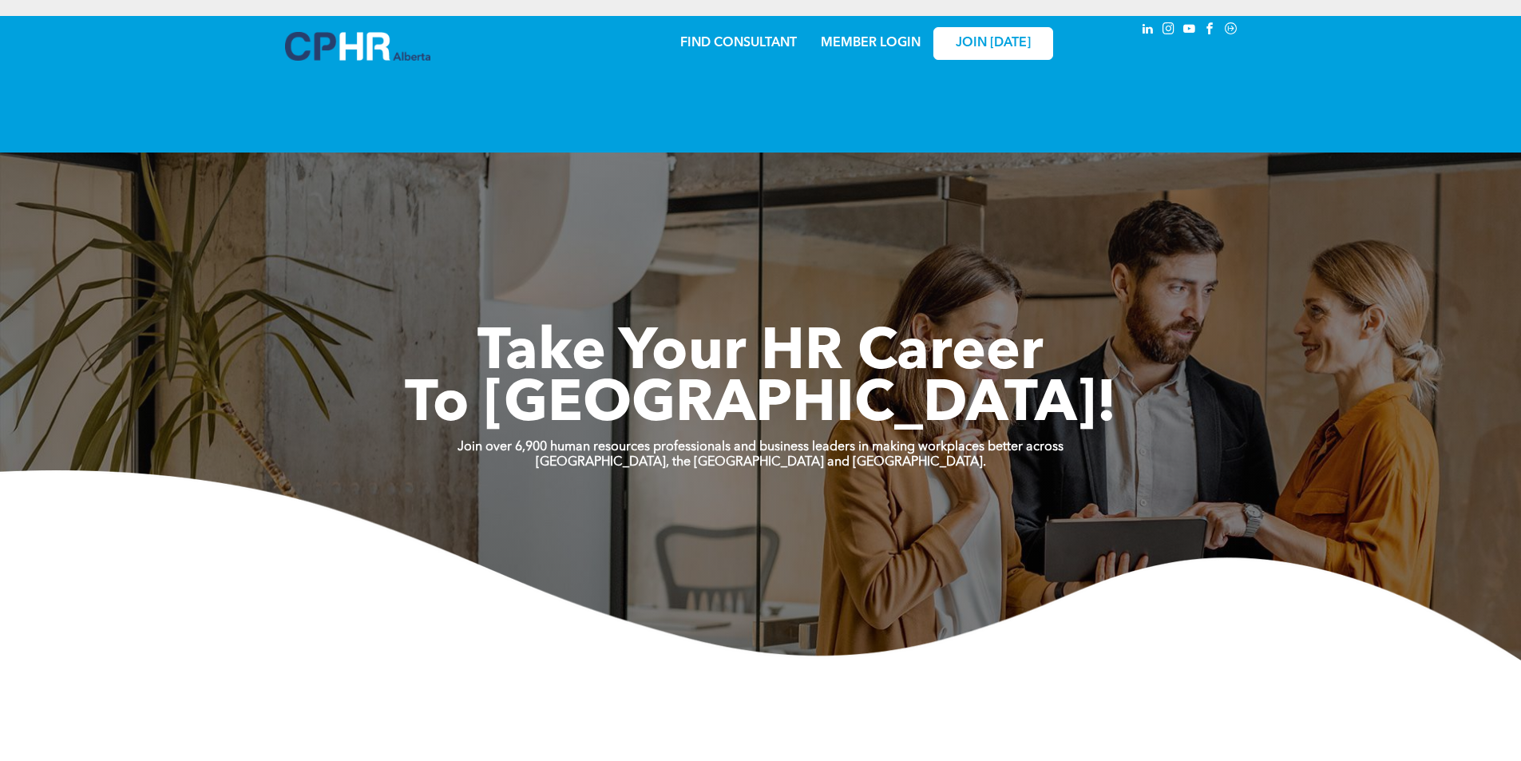 The width and height of the screenshot is (1521, 761). What do you see at coordinates (1169, 30) in the screenshot?
I see `a: instagram` at bounding box center [1169, 30].